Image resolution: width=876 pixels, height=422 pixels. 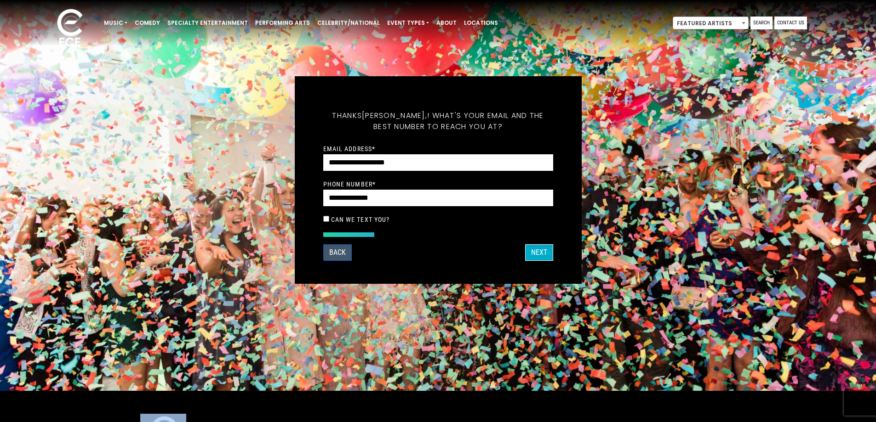 What do you see at coordinates (349, 149) in the screenshot?
I see `label: Email Address` at bounding box center [349, 149].